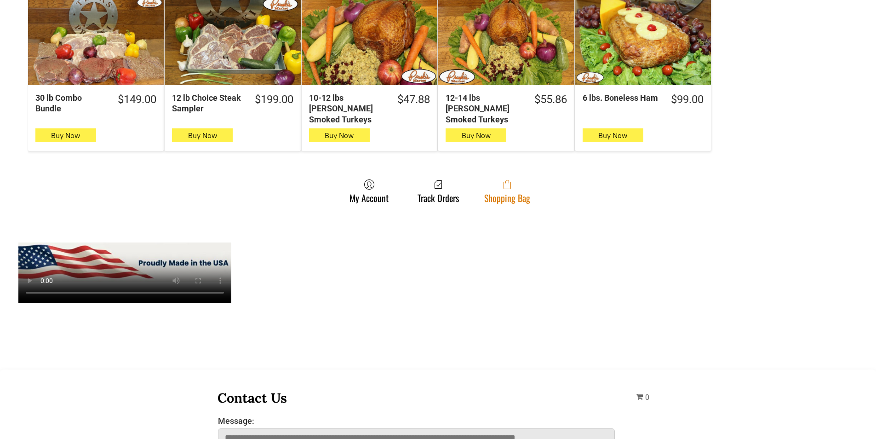 Image resolution: width=876 pixels, height=439 pixels. What do you see at coordinates (416, 420) in the screenshot?
I see `label: Message:` at bounding box center [416, 420].